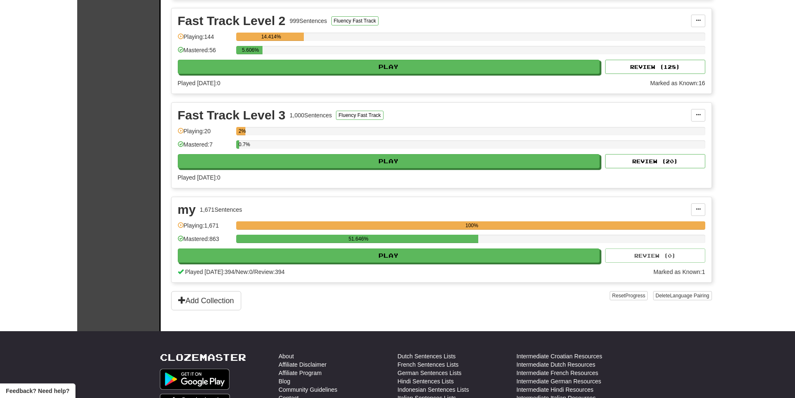 The image size is (795, 398). Describe the element at coordinates (205, 53) in the screenshot. I see `div: Mastered: 56` at that location.